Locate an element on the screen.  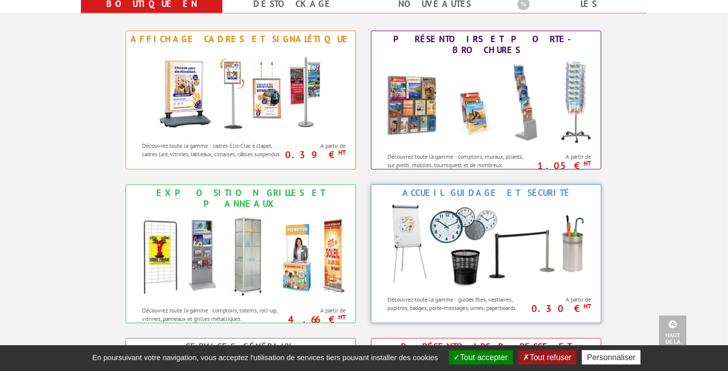
div: Accueil Guidage et Sécurité is located at coordinates (486, 193).